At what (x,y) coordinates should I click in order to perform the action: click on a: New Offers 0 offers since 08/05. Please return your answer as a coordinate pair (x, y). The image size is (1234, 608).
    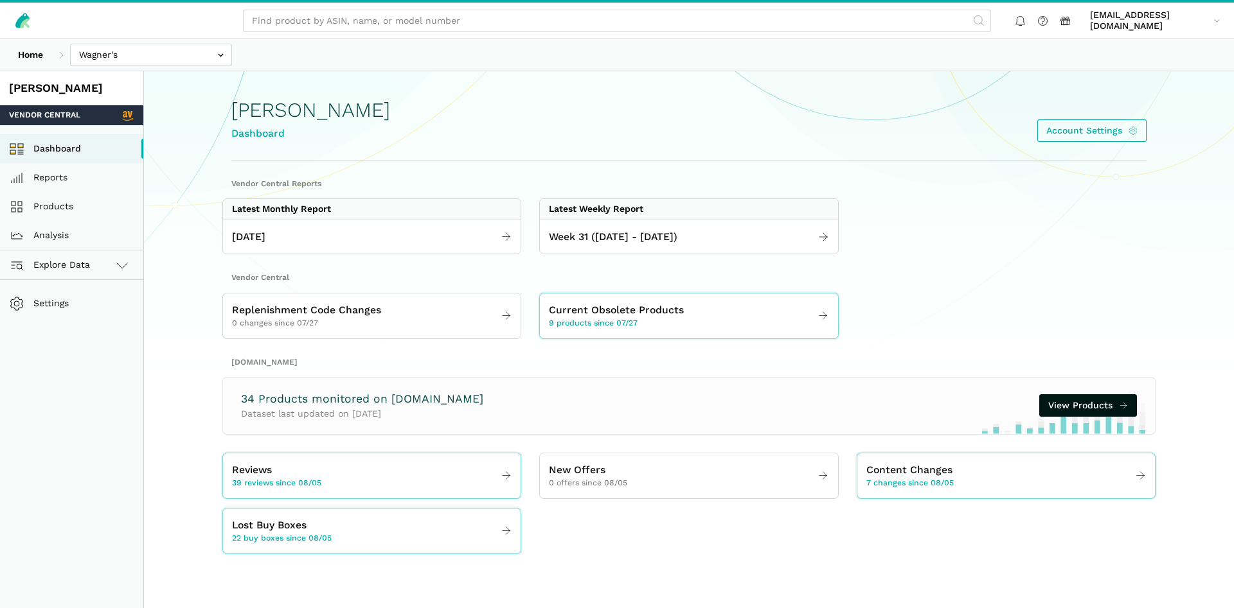
    Looking at the image, I should click on (688, 476).